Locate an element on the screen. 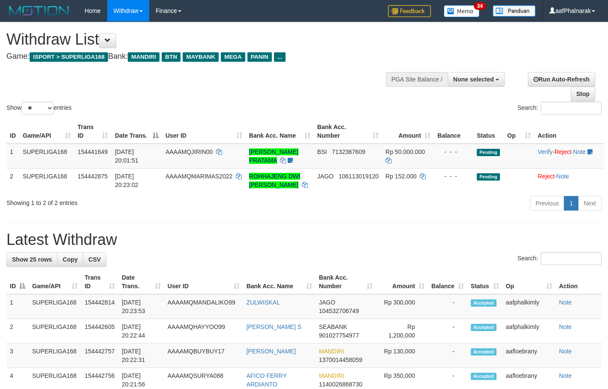 This screenshot has height=389, width=608. td: aafloebrany is located at coordinates (529, 355).